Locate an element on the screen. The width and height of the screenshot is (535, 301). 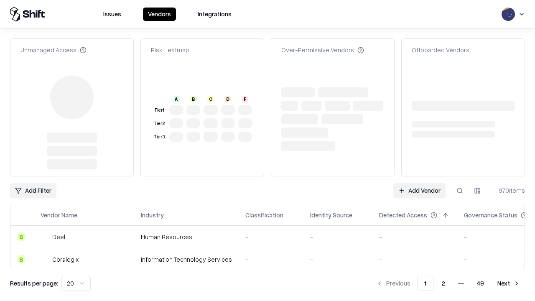
div: Coralogix is located at coordinates (65, 259).